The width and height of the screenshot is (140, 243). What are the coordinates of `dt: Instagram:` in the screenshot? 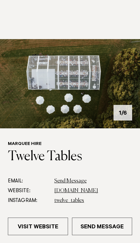 It's located at (28, 201).